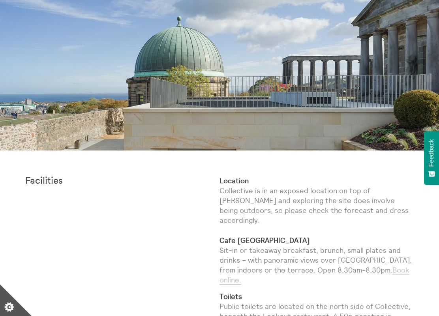  I want to click on a: Book online., so click(315, 275).